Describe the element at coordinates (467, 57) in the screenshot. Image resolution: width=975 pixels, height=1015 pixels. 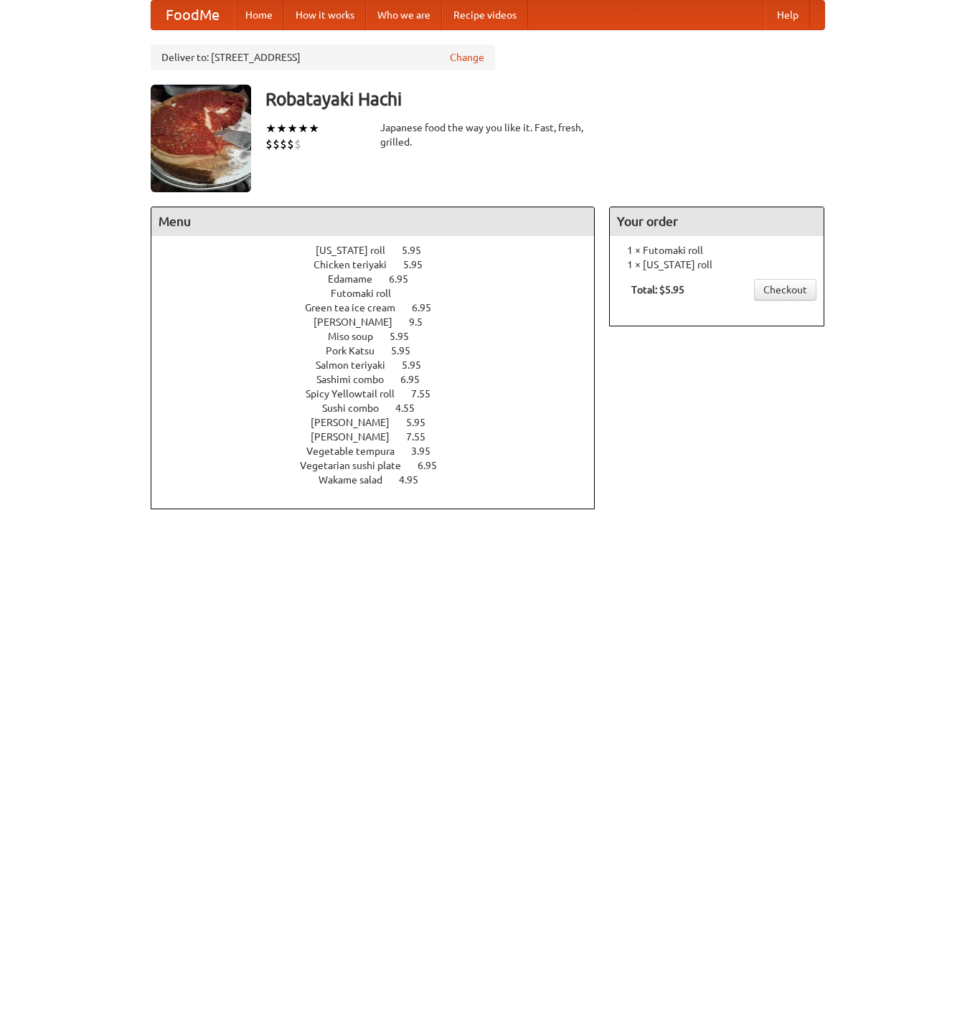
I see `a: Change` at that location.